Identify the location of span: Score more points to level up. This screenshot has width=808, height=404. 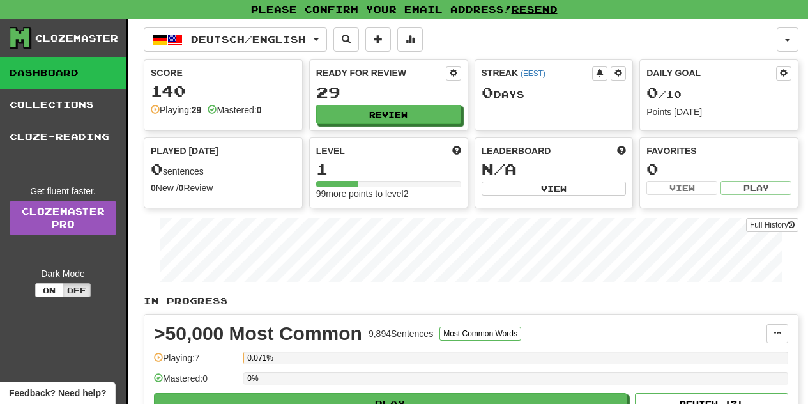
(457, 151).